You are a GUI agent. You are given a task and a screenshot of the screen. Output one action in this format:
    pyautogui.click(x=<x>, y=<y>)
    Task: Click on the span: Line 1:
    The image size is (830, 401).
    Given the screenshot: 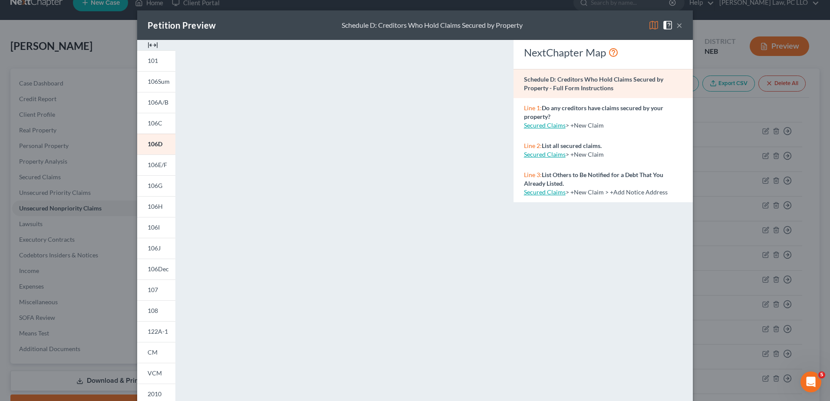 What is the action you would take?
    pyautogui.click(x=533, y=108)
    